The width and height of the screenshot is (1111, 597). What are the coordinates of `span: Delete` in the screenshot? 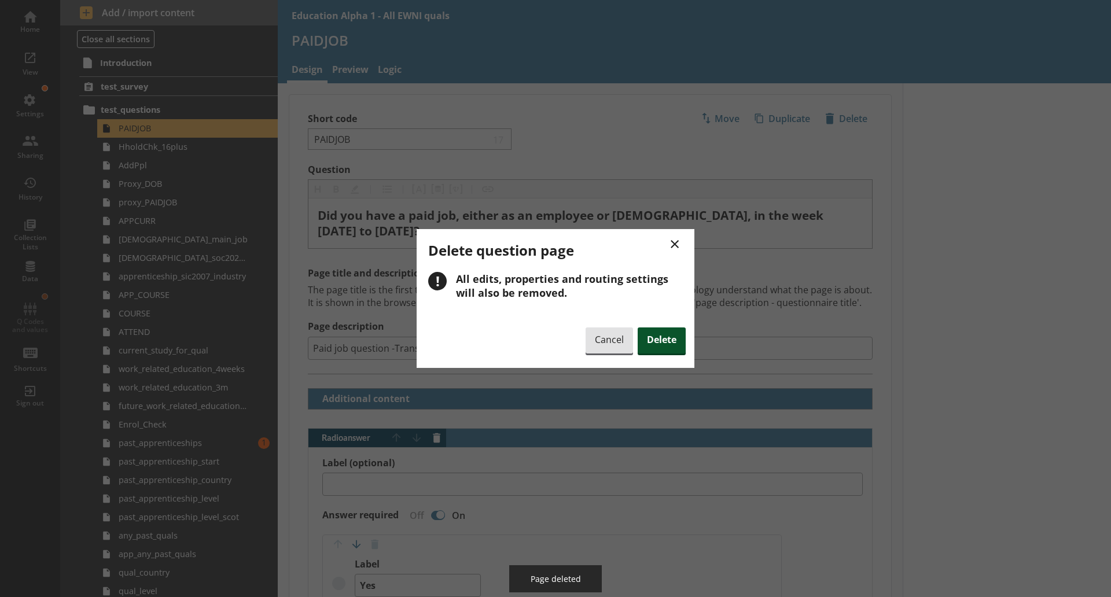 It's located at (661, 341).